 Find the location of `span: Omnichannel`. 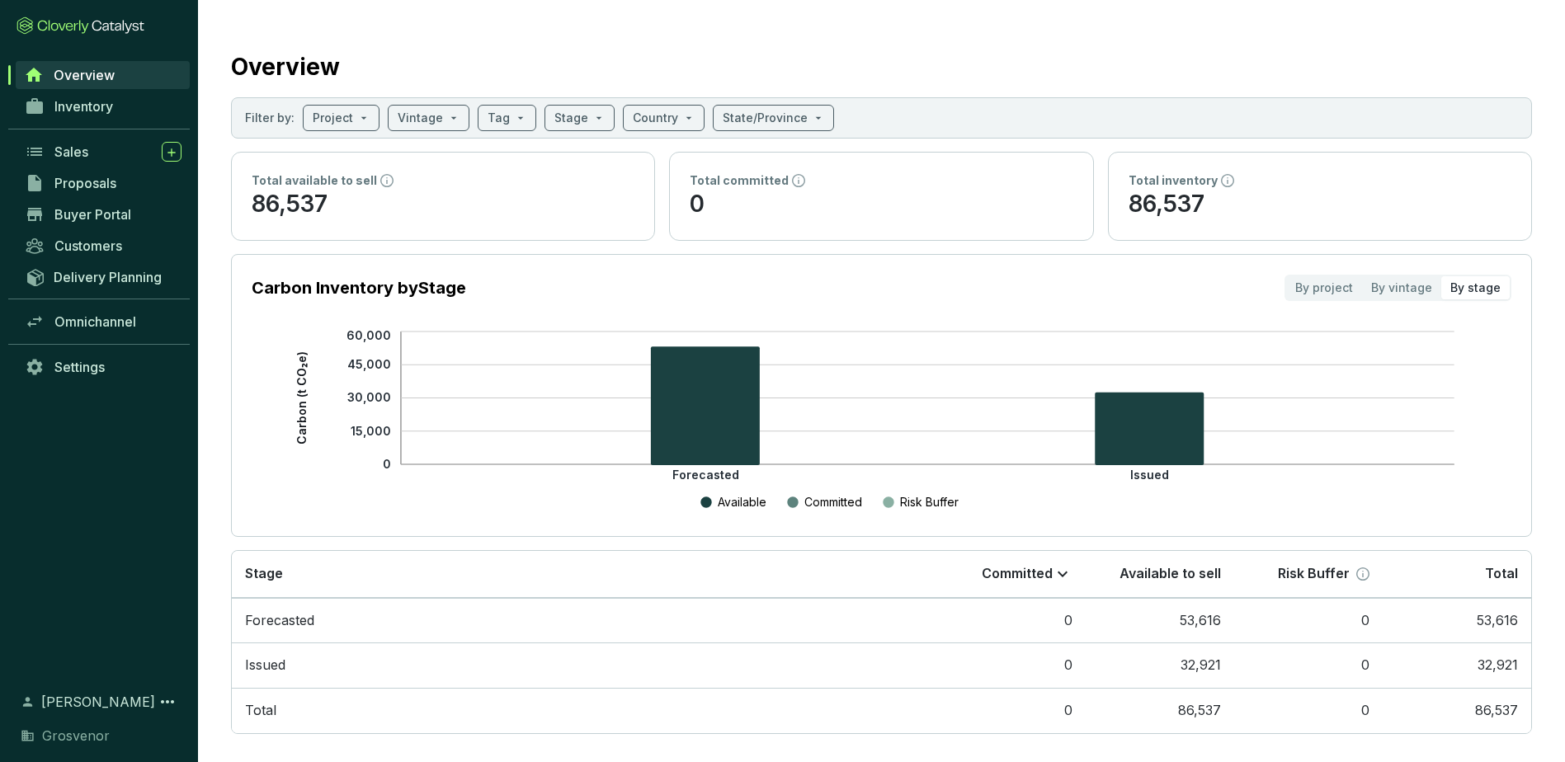

span: Omnichannel is located at coordinates (95, 322).